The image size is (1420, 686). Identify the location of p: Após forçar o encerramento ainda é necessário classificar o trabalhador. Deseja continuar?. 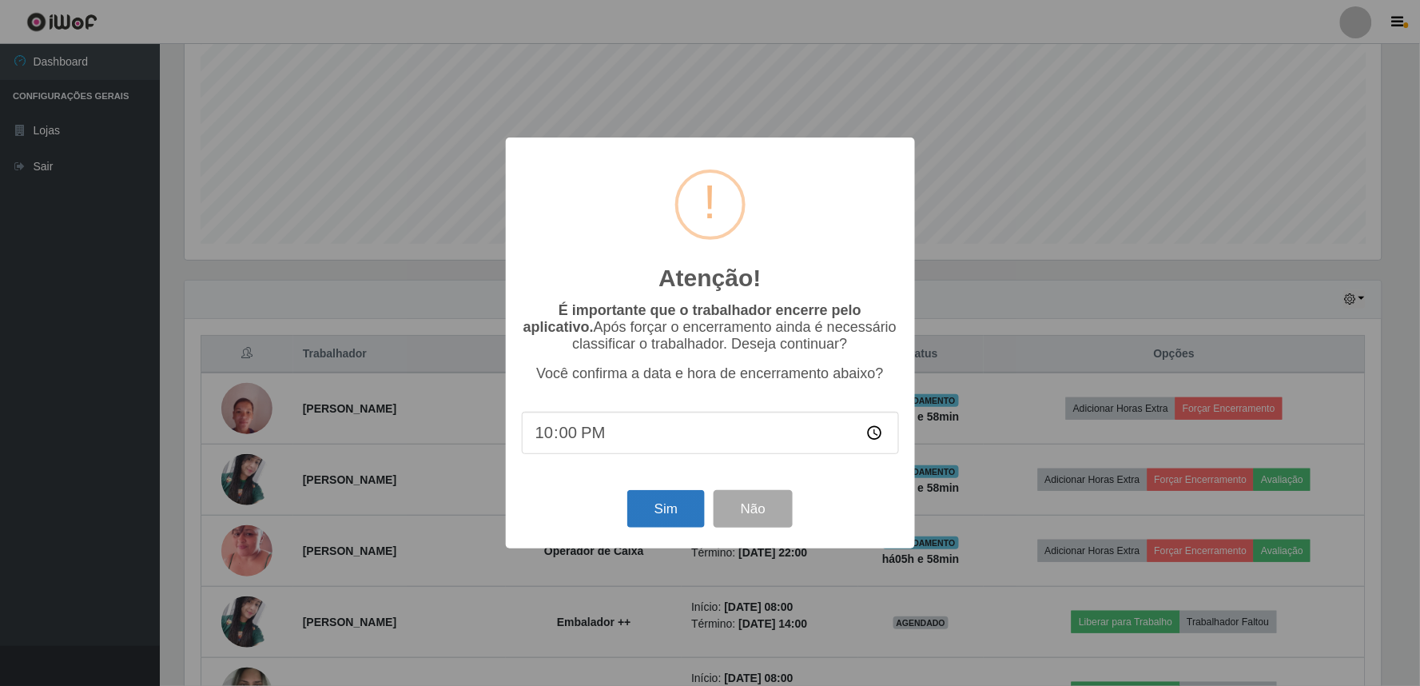
(710, 327).